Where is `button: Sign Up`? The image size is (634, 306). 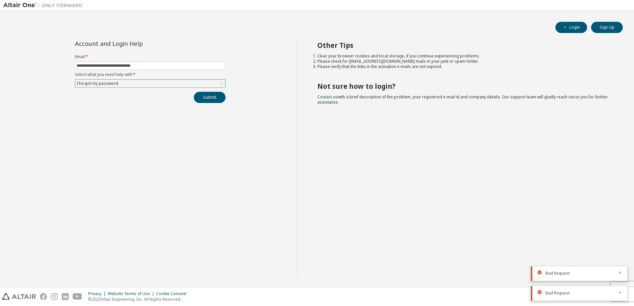 button: Sign Up is located at coordinates (607, 27).